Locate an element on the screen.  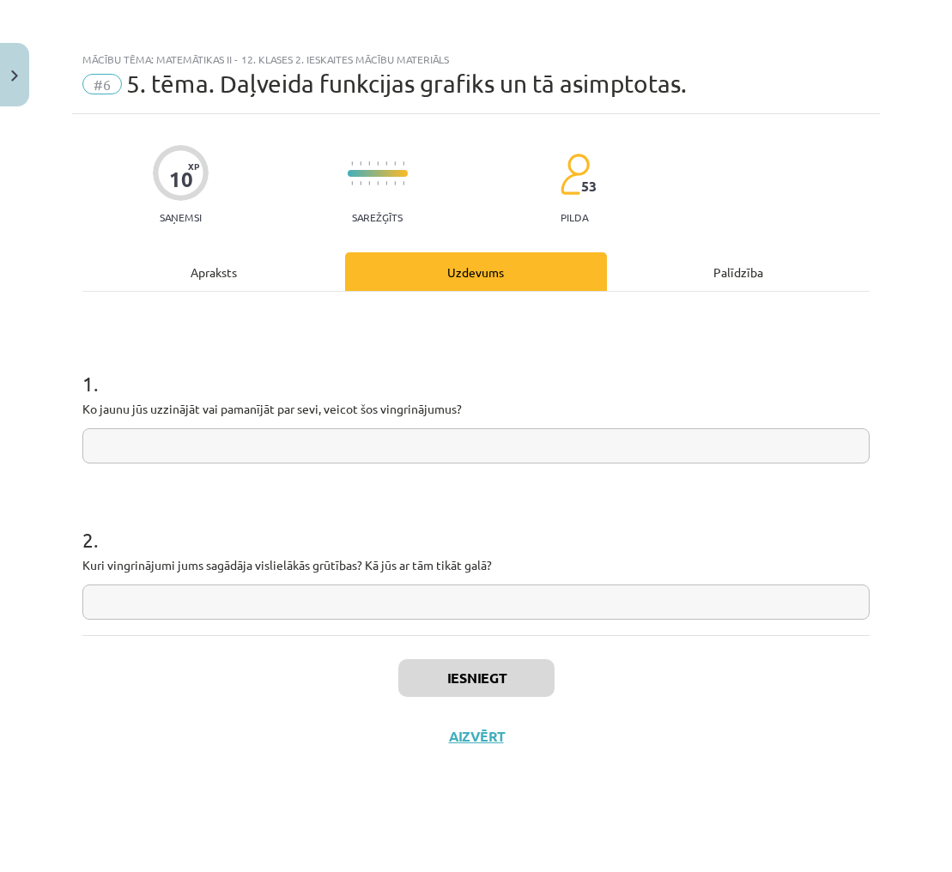
div: Apraksts is located at coordinates (214, 271).